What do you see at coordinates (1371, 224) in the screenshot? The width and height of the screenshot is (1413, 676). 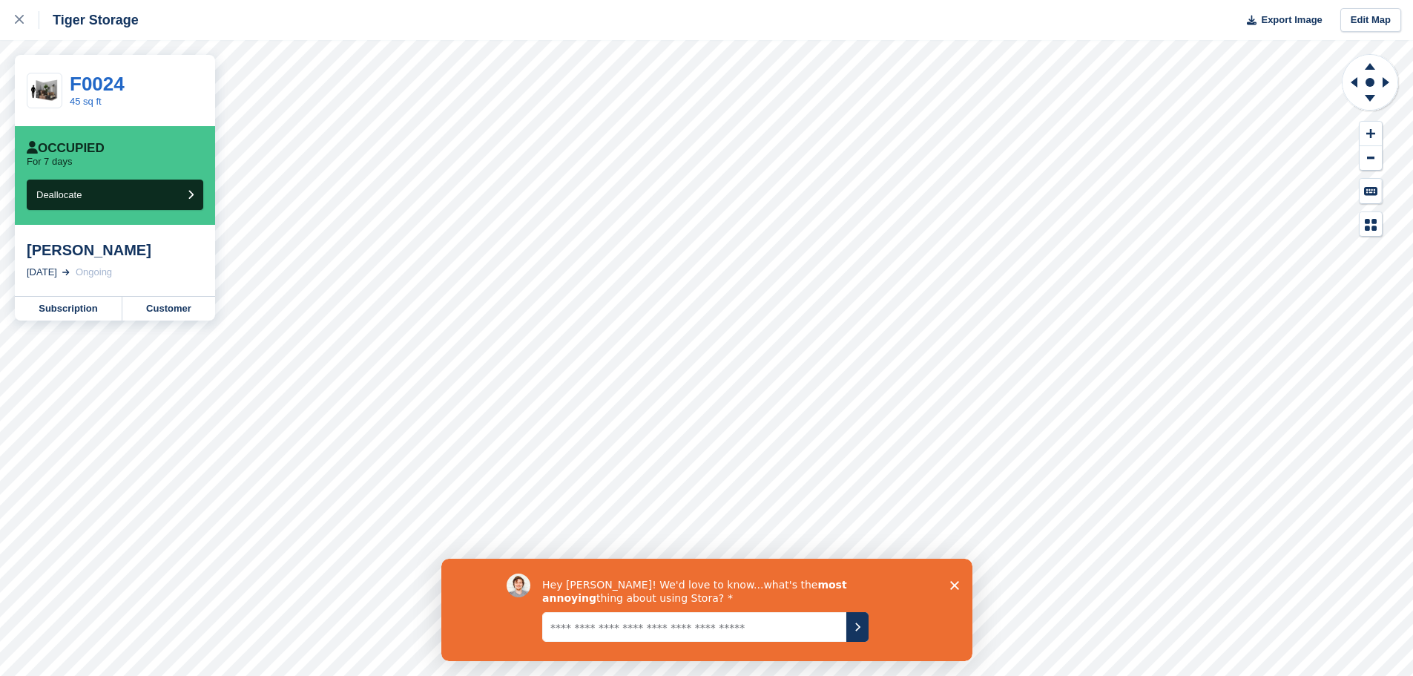 I see `button: Map Legend` at bounding box center [1371, 224].